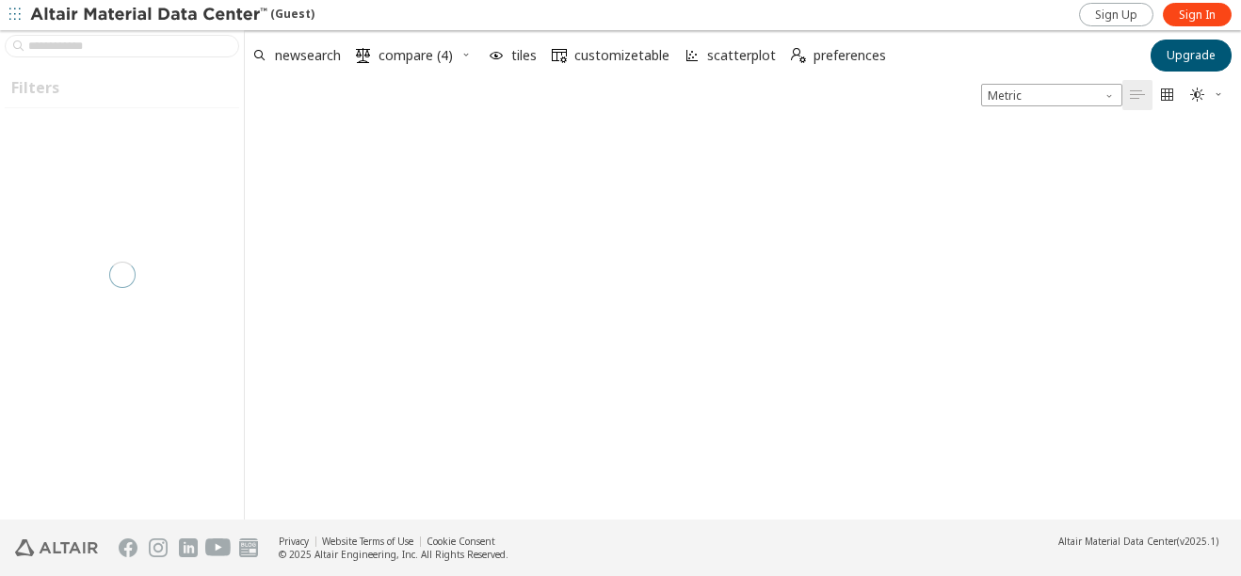  I want to click on img: Altair Engineering, so click(56, 548).